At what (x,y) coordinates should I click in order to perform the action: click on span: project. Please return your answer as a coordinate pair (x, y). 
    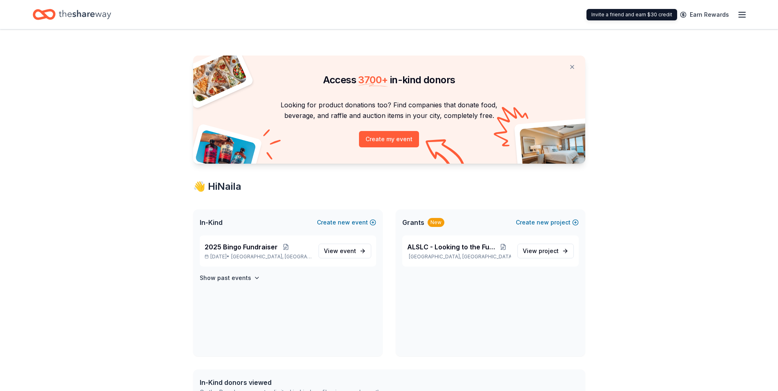
    Looking at the image, I should click on (548, 251).